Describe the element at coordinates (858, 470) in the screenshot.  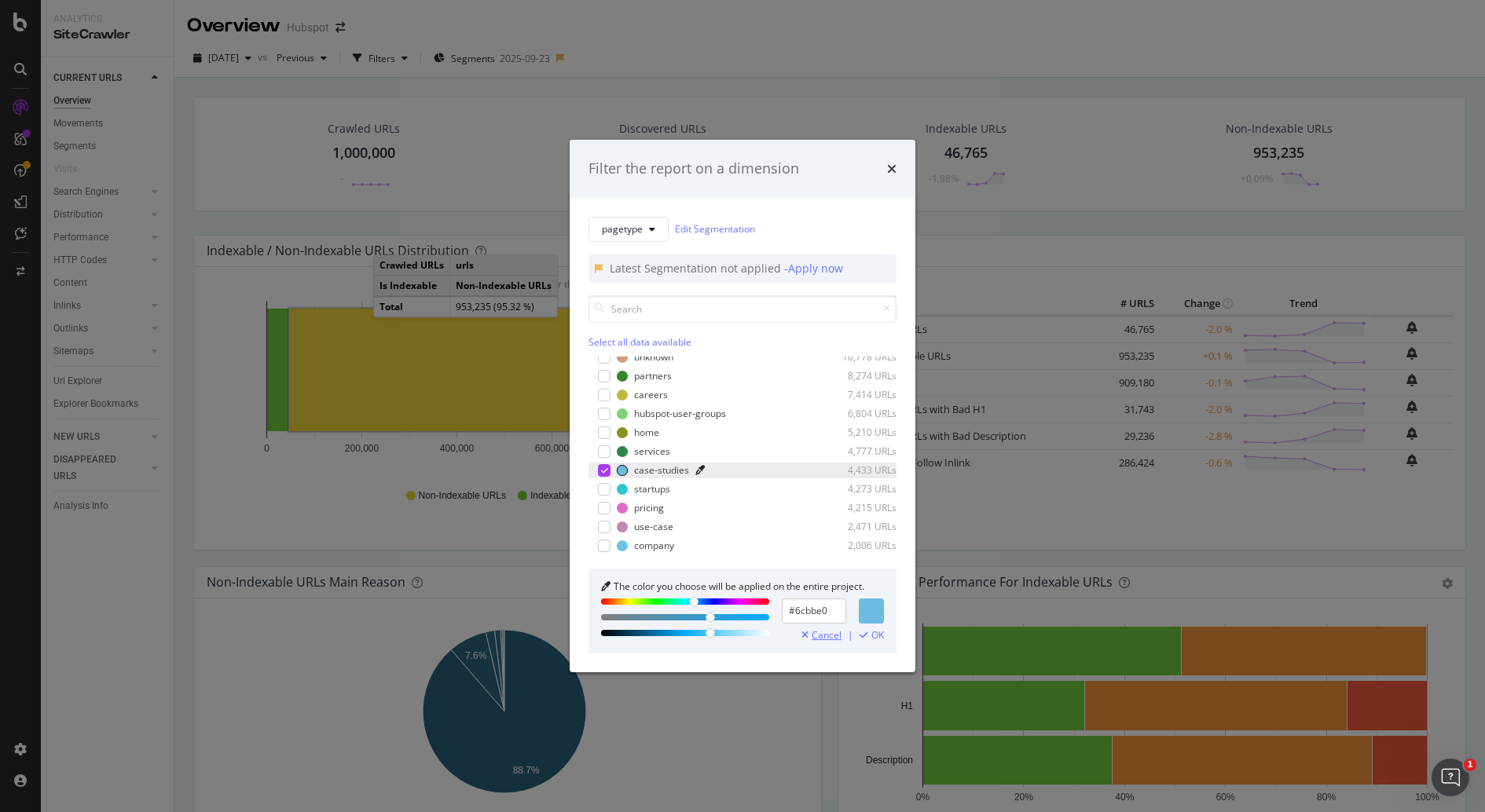
I see `div: 4,433 URLs` at that location.